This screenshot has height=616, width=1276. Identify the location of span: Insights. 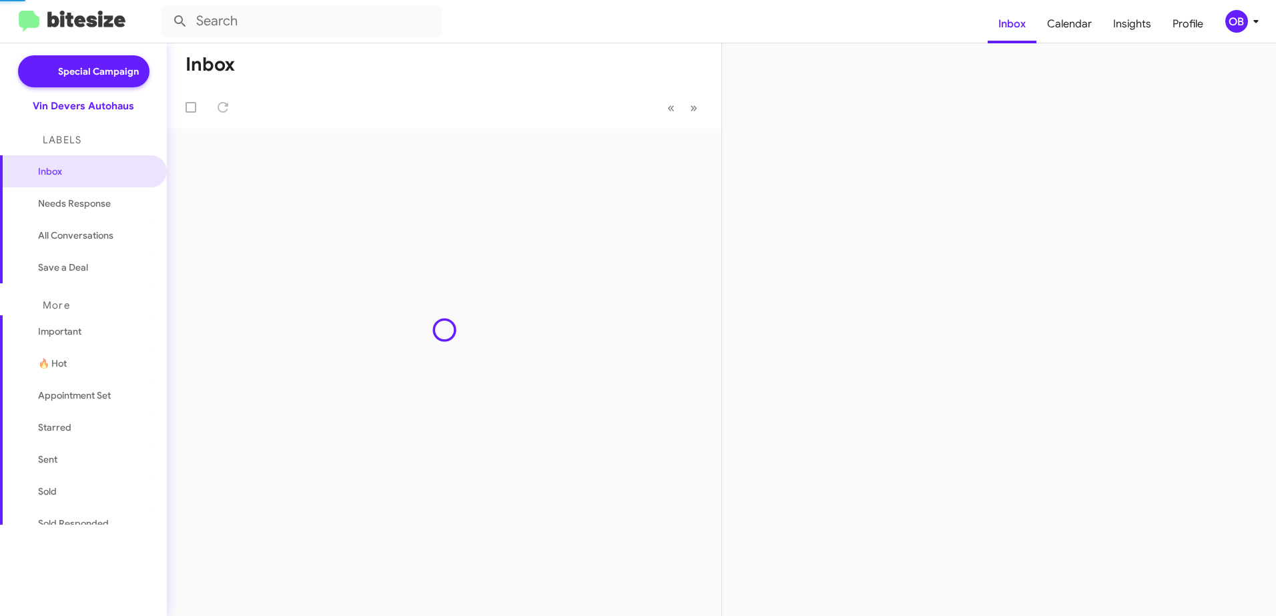
(1131, 24).